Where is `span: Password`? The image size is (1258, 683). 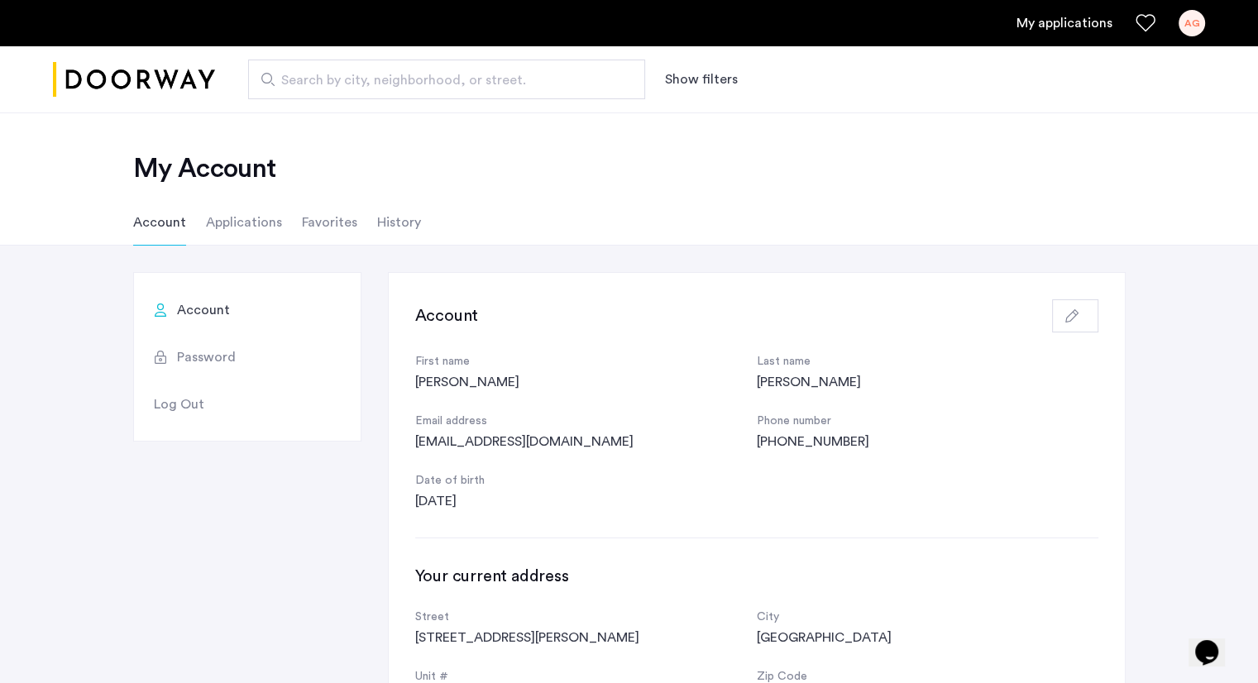
span: Password is located at coordinates (206, 357).